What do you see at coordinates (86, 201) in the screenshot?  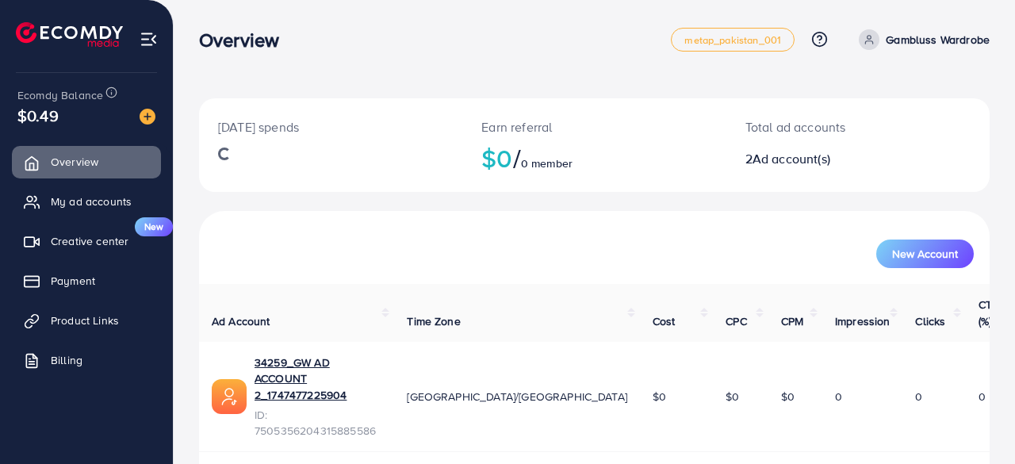 I see `a: My ad accounts` at bounding box center [86, 201].